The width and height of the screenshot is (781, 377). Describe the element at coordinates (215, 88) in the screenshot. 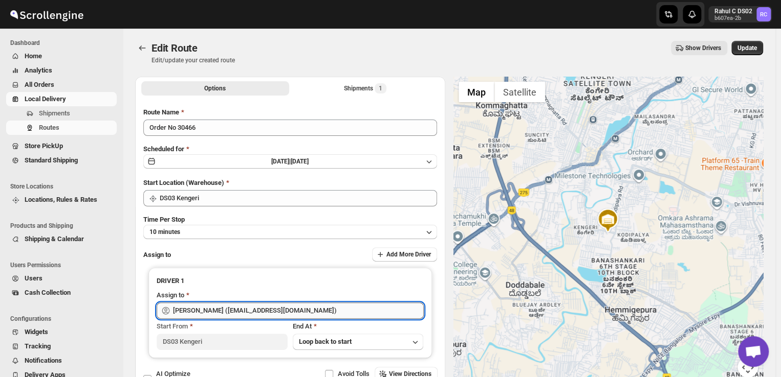

I see `span: Options` at that location.